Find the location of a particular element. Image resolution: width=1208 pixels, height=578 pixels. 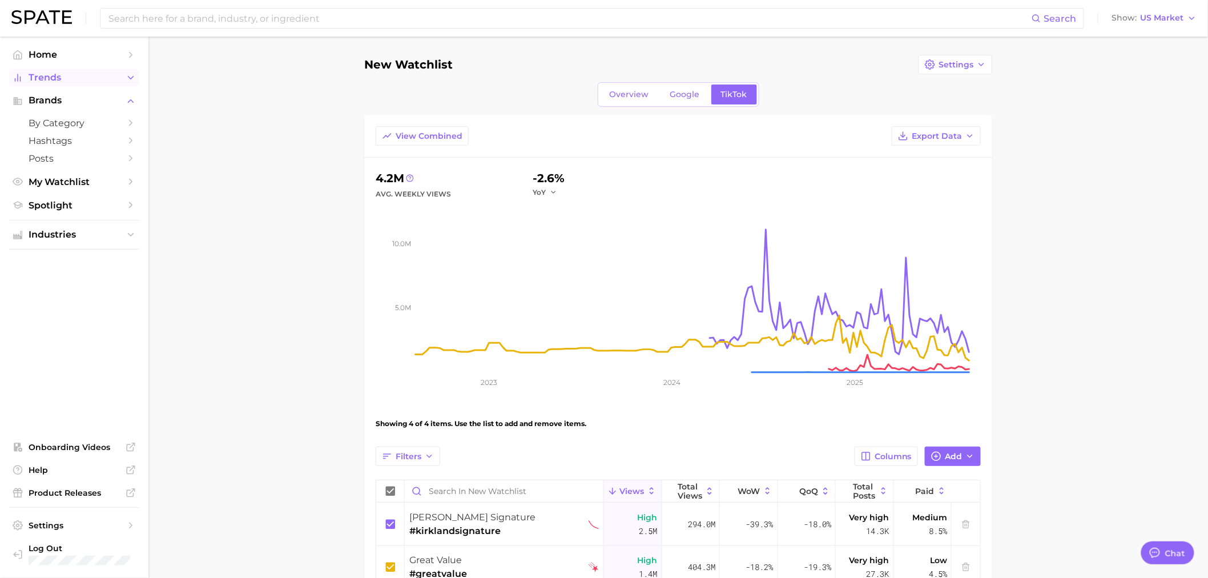

span: #kirklandsignature is located at coordinates (472, 531).